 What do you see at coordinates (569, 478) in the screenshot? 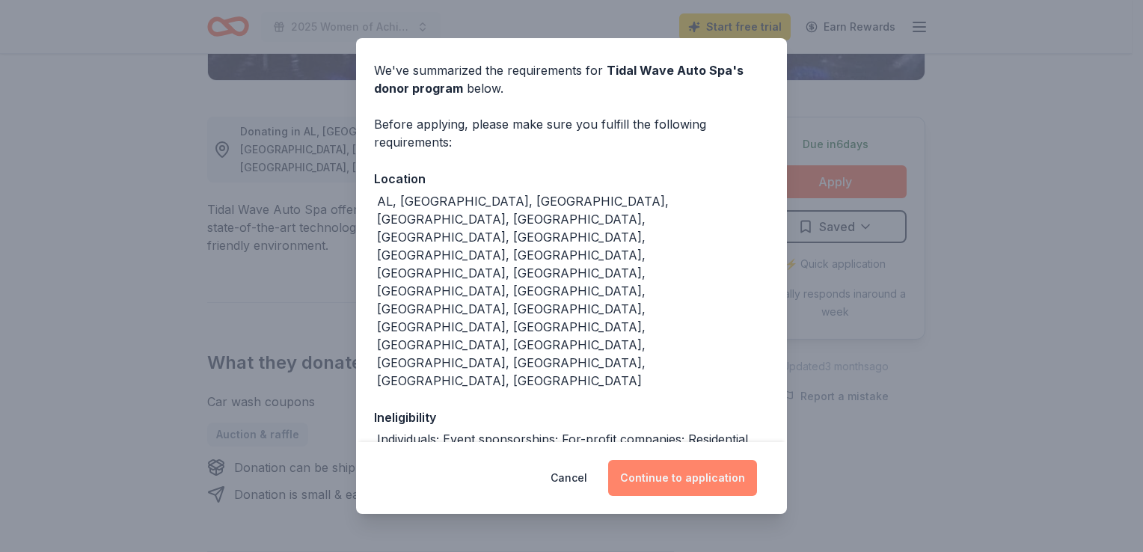
I see `button: Cancel` at bounding box center [569, 478].